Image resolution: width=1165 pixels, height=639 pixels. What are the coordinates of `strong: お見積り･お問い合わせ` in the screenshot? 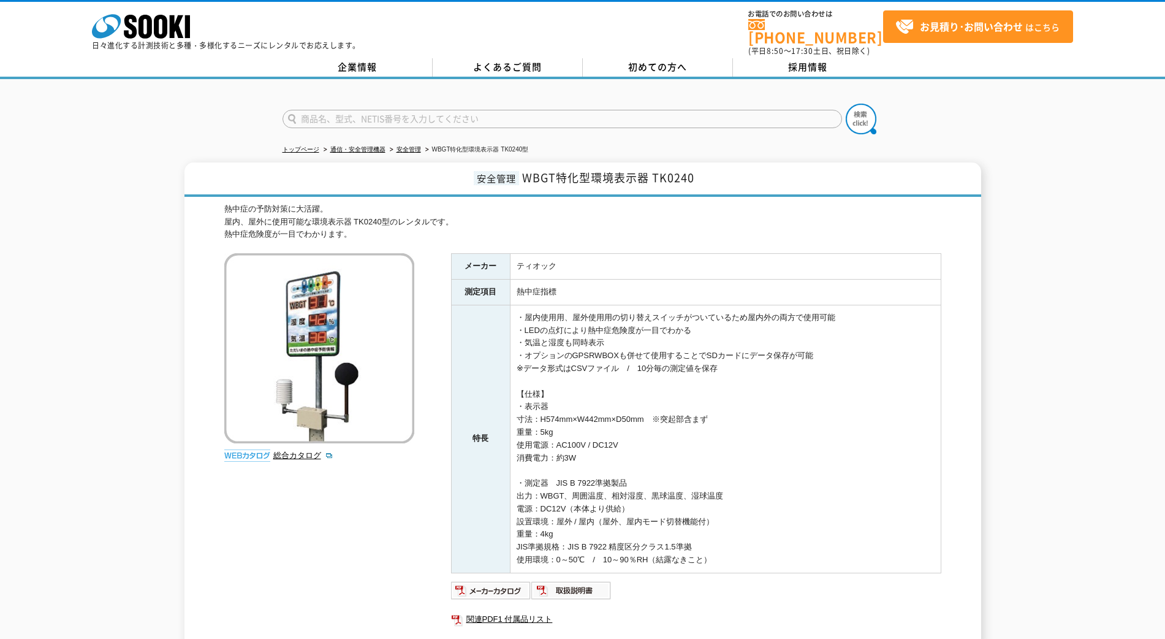 It's located at (972, 26).